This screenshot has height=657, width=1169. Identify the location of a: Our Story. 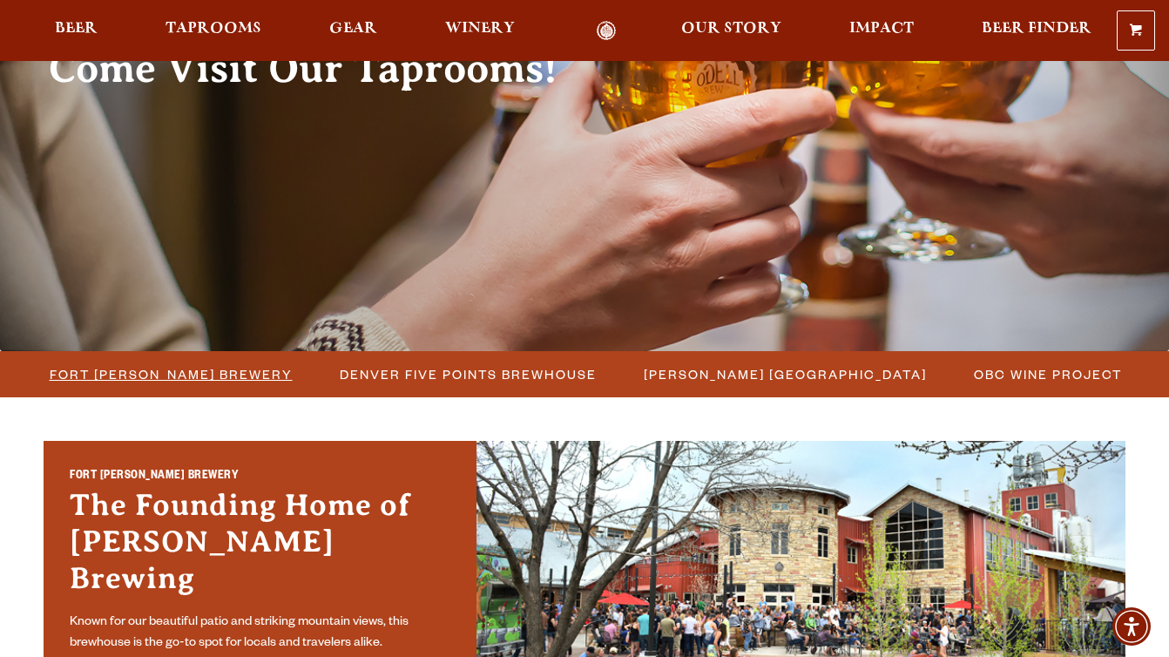
(731, 30).